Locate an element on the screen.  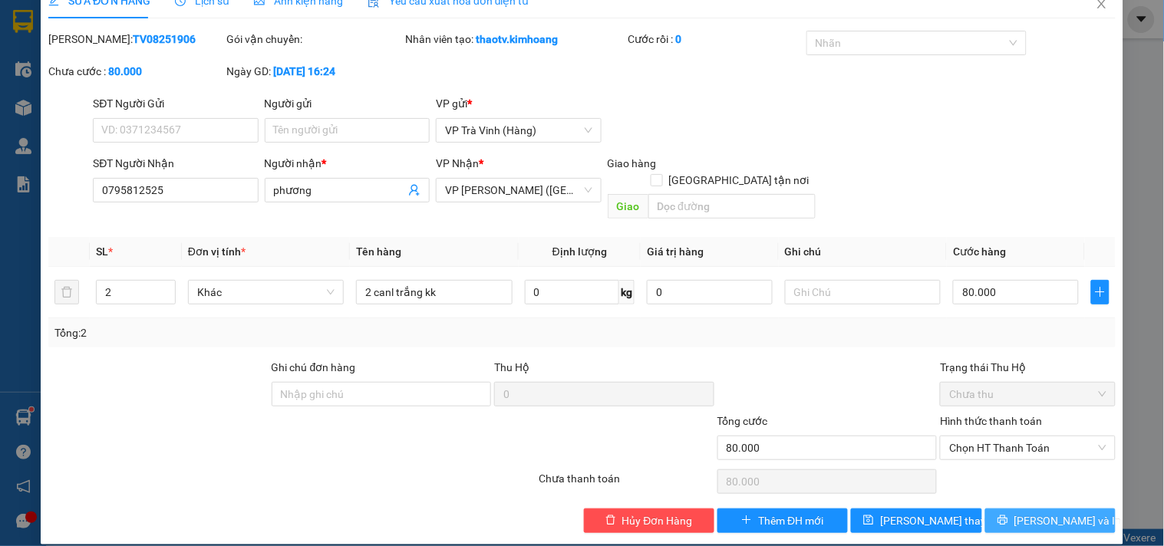
button: plusThêm ĐH mới is located at coordinates (782, 521).